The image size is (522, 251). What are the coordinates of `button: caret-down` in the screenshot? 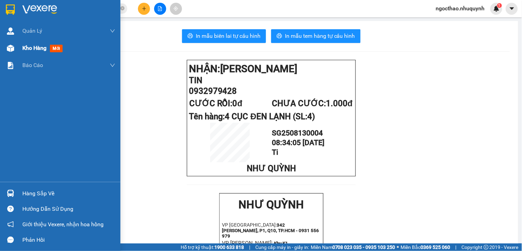 It's located at (511, 9).